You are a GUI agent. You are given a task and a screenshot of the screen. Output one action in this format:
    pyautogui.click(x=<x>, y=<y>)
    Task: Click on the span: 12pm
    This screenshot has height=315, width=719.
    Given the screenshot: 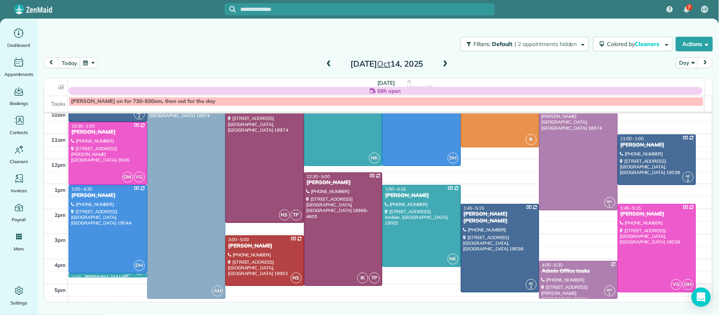 What is the action you would take?
    pyautogui.click(x=58, y=165)
    